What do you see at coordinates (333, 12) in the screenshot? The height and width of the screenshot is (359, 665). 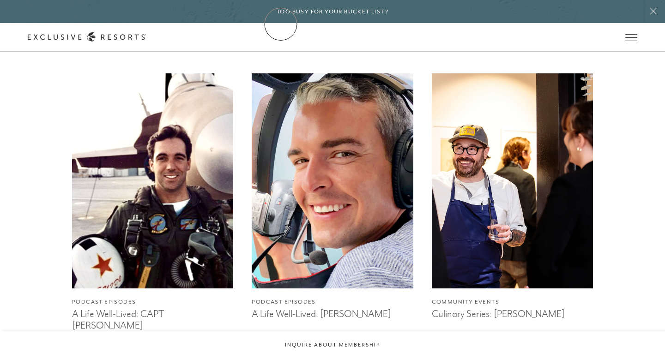 I see `h6: Too busy for your bucket list?` at bounding box center [333, 12].